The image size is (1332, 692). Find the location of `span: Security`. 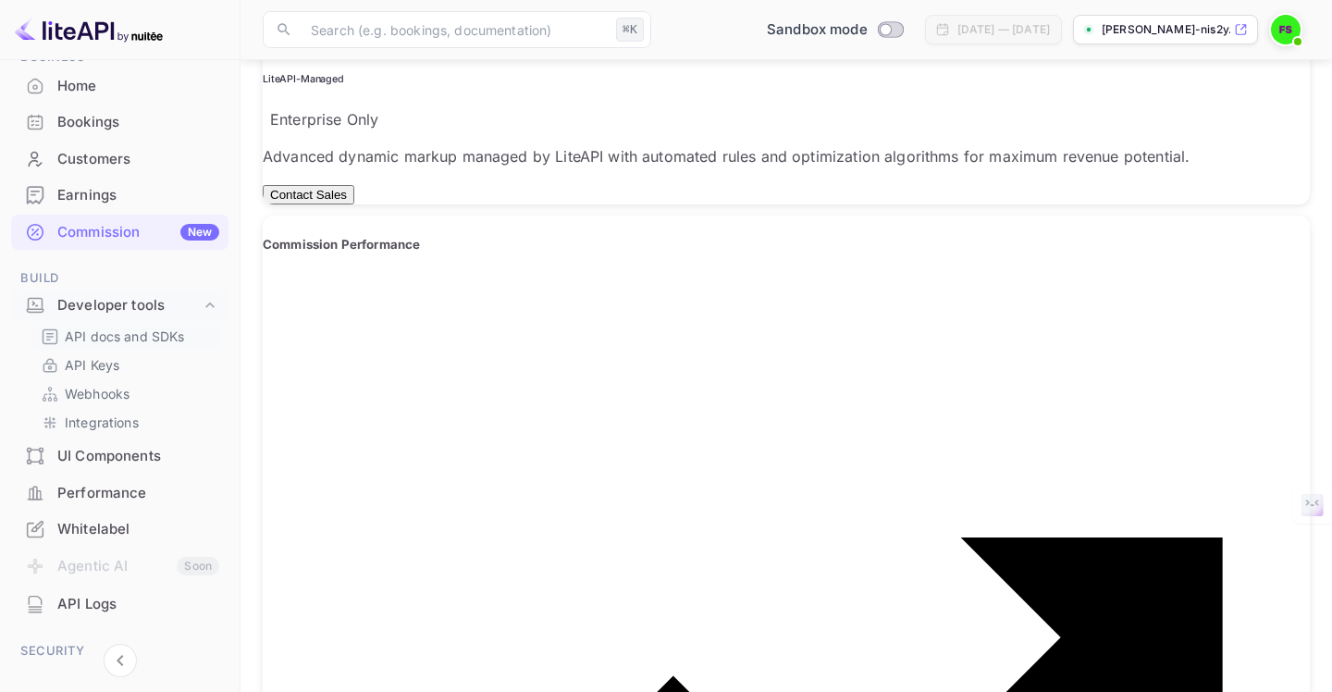

span: Security is located at coordinates (119, 651).